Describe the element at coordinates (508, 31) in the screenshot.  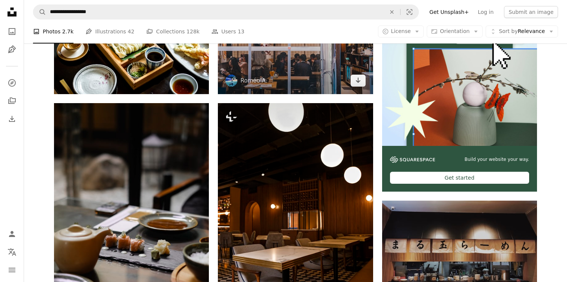
I see `span: Sort by` at that location.